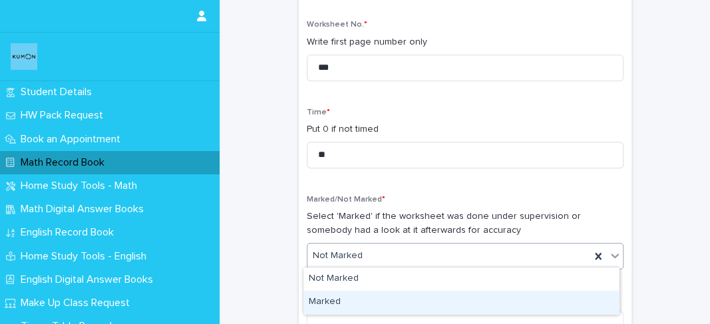 The height and width of the screenshot is (324, 710). Describe the element at coordinates (465, 224) in the screenshot. I see `p: Select 'Marked' if the worksheet was done under supervision or somebody had a look at it afterwar...` at that location.